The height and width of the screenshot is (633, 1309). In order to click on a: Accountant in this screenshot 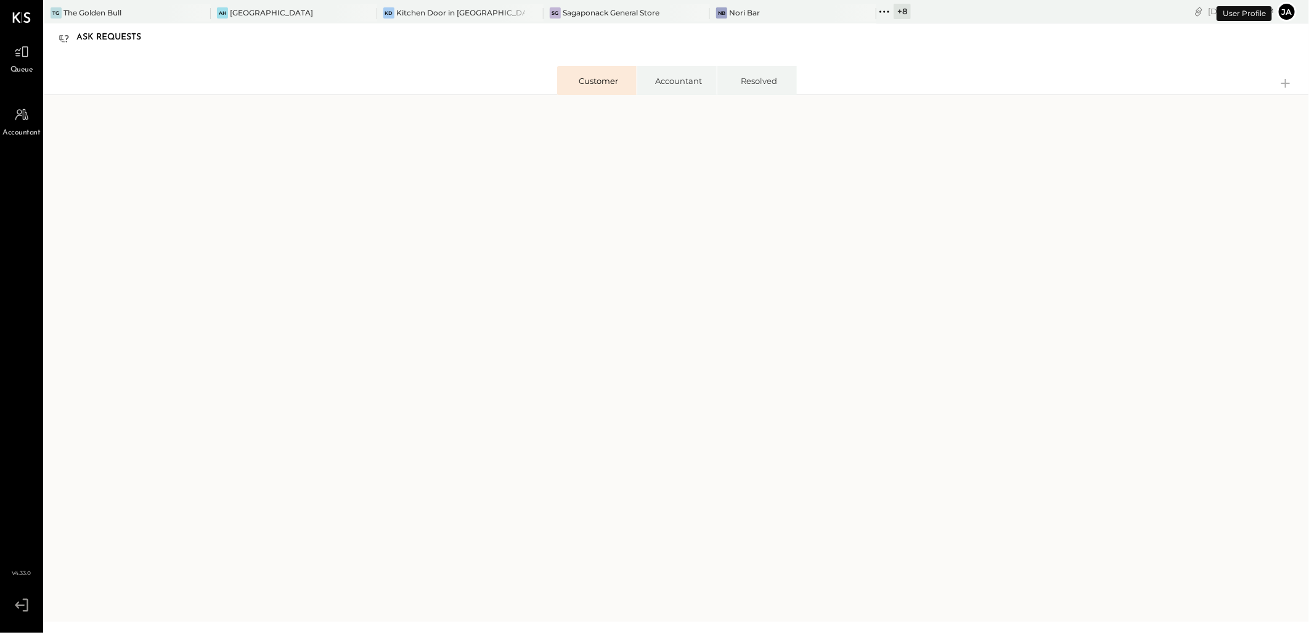, I will do `click(22, 121)`.